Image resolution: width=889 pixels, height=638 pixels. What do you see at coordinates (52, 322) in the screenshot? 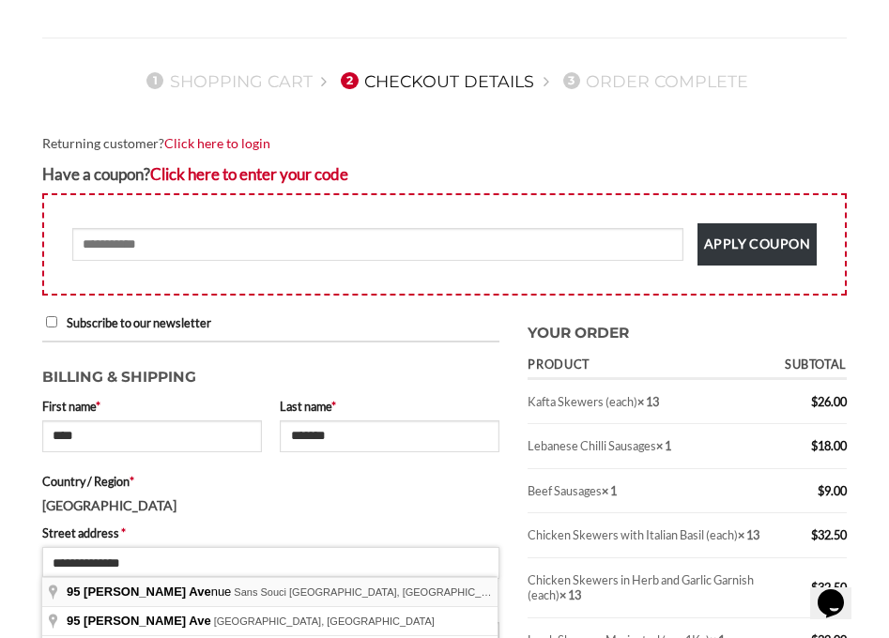
I see `input: Subscribe to our newsletter` at bounding box center [52, 322].